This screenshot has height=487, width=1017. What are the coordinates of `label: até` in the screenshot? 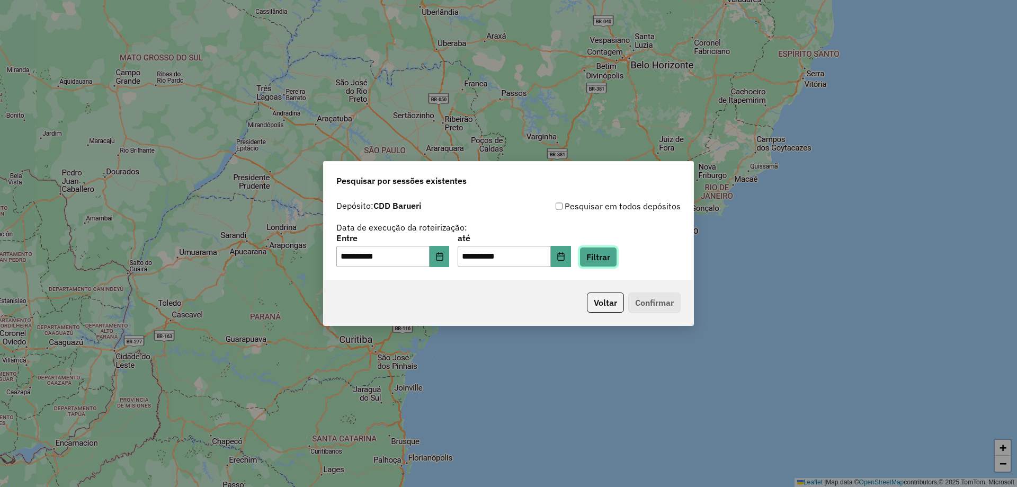 It's located at (514, 238).